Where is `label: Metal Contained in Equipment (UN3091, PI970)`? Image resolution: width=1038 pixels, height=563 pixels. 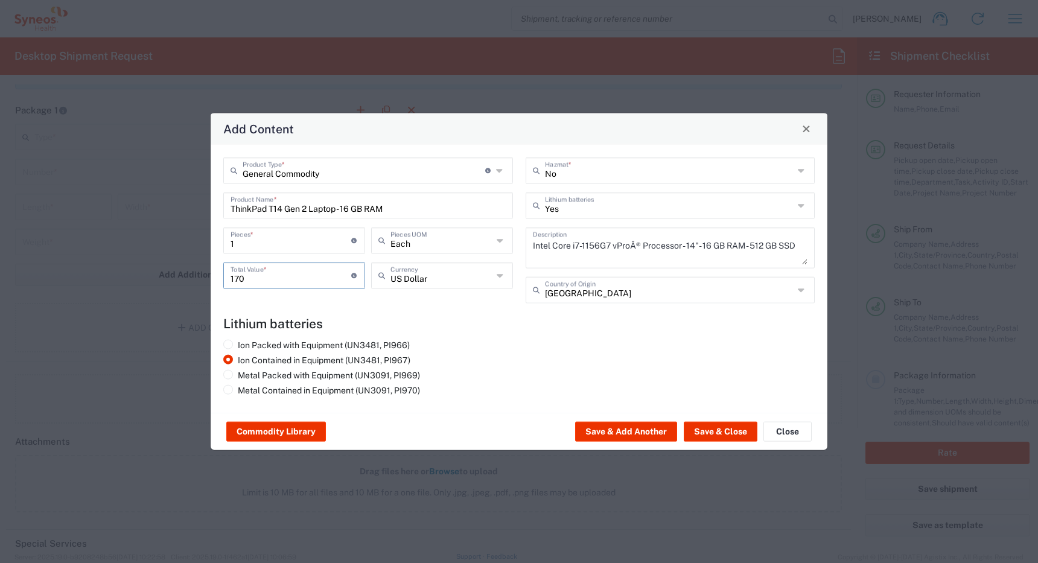 label: Metal Contained in Equipment (UN3091, PI970) is located at coordinates (322, 390).